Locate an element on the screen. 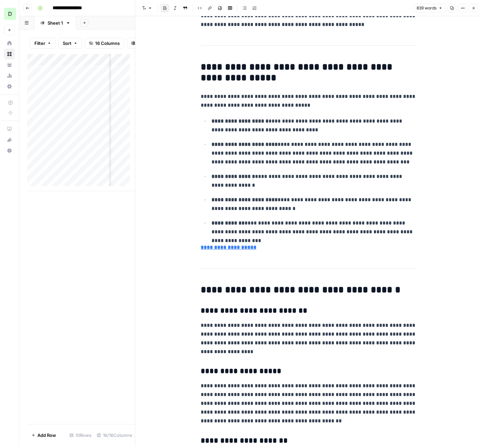 This screenshot has width=482, height=446. button: What's new? is located at coordinates (9, 140).